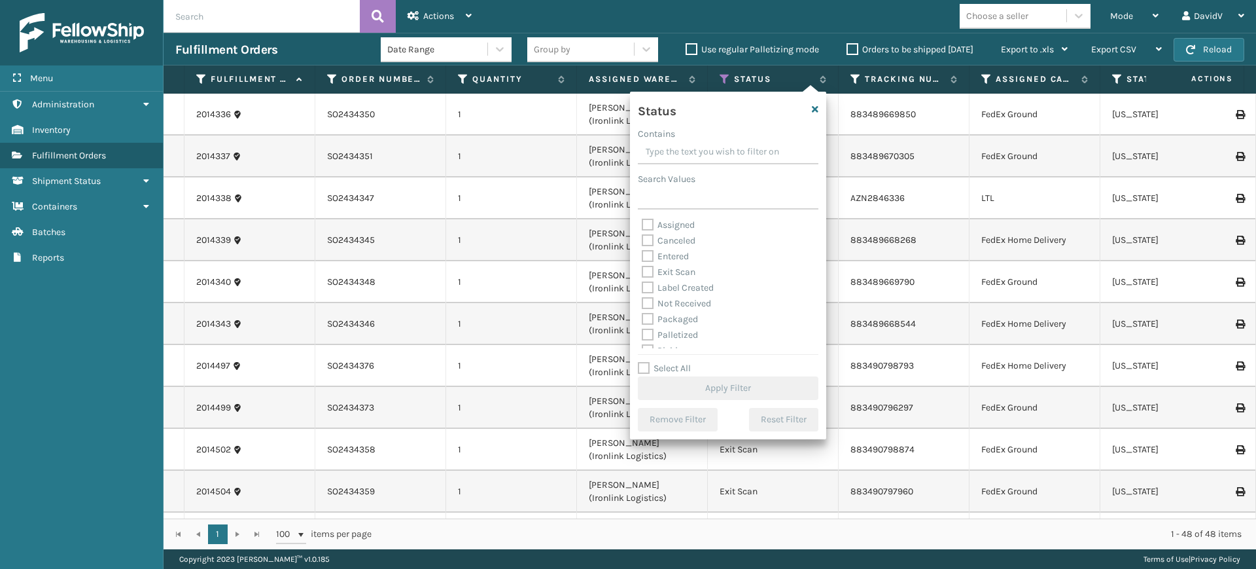 The image size is (1256, 569). What do you see at coordinates (997, 16) in the screenshot?
I see `div: Choose a seller` at bounding box center [997, 16].